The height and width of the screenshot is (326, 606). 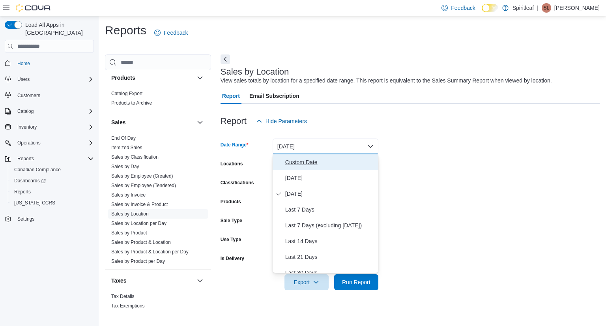 What do you see at coordinates (118, 122) in the screenshot?
I see `h3: Sales` at bounding box center [118, 122].